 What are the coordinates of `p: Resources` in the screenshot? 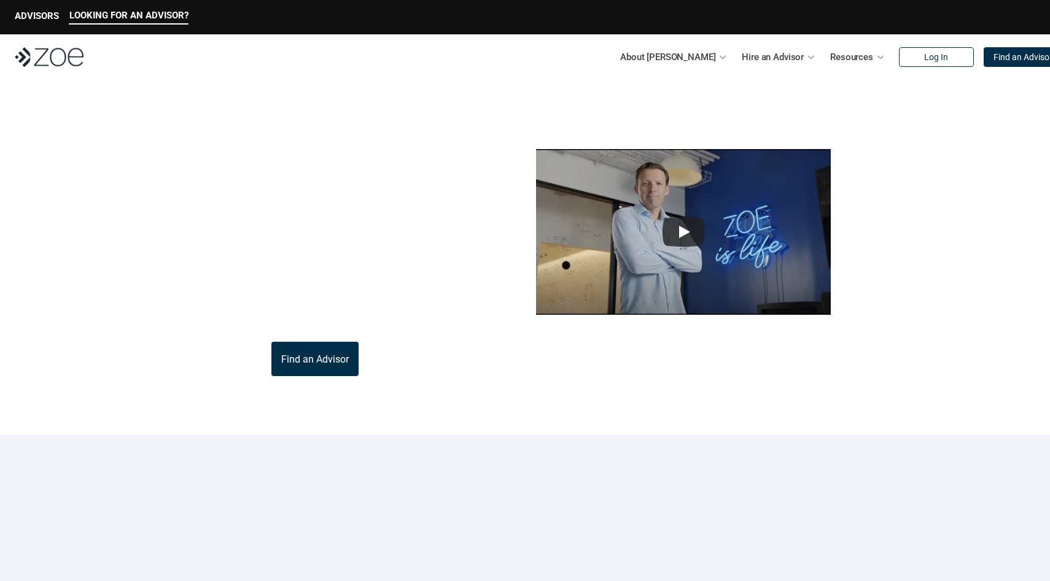 It's located at (851, 57).